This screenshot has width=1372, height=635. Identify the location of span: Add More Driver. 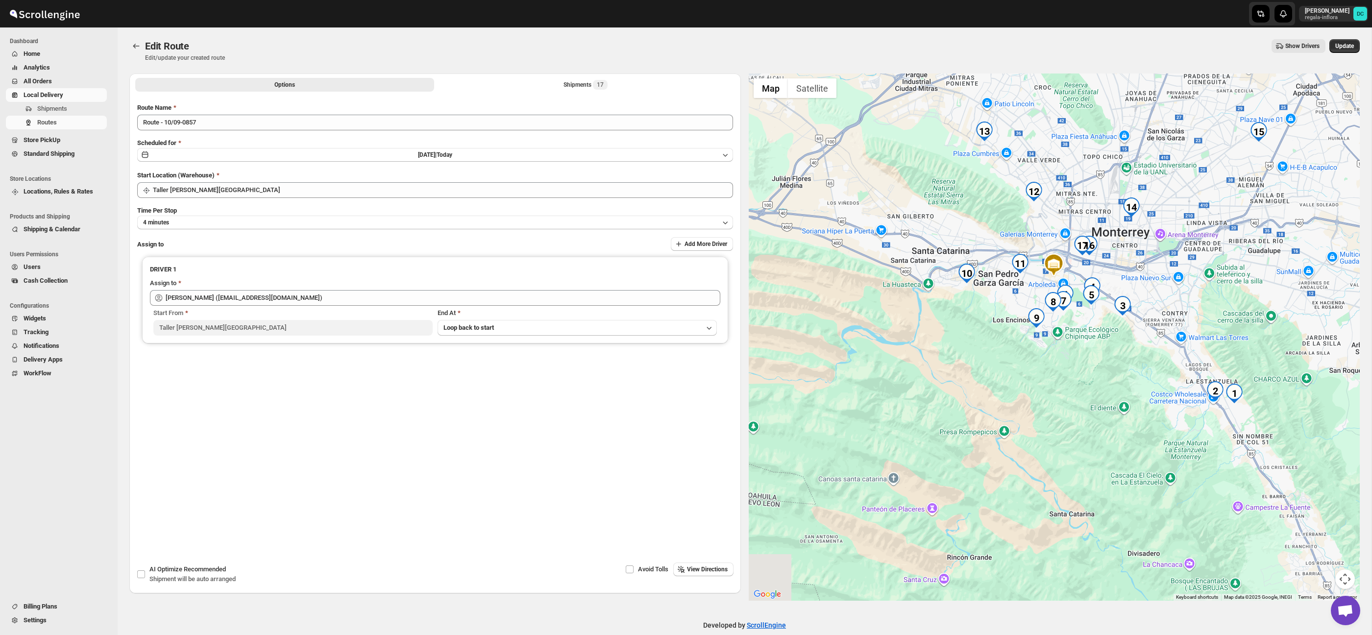
(706, 244).